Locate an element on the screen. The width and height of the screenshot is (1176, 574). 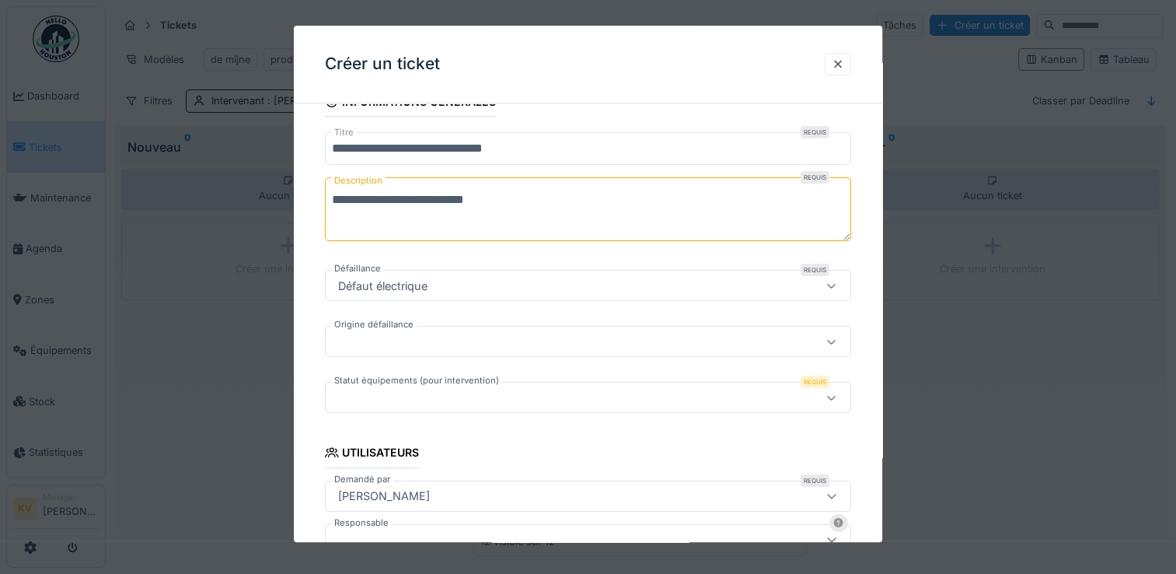
div: Défaut électrique is located at coordinates (382, 286).